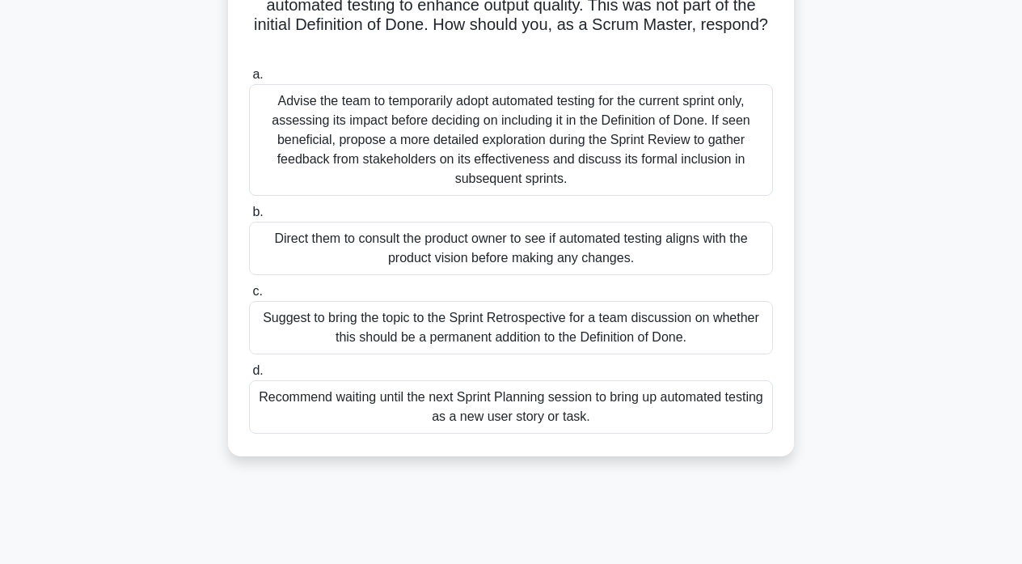 This screenshot has height=564, width=1022. I want to click on div: Advise the team to temporarily adopt automated testing for the current sprint only, assessing its..., so click(511, 140).